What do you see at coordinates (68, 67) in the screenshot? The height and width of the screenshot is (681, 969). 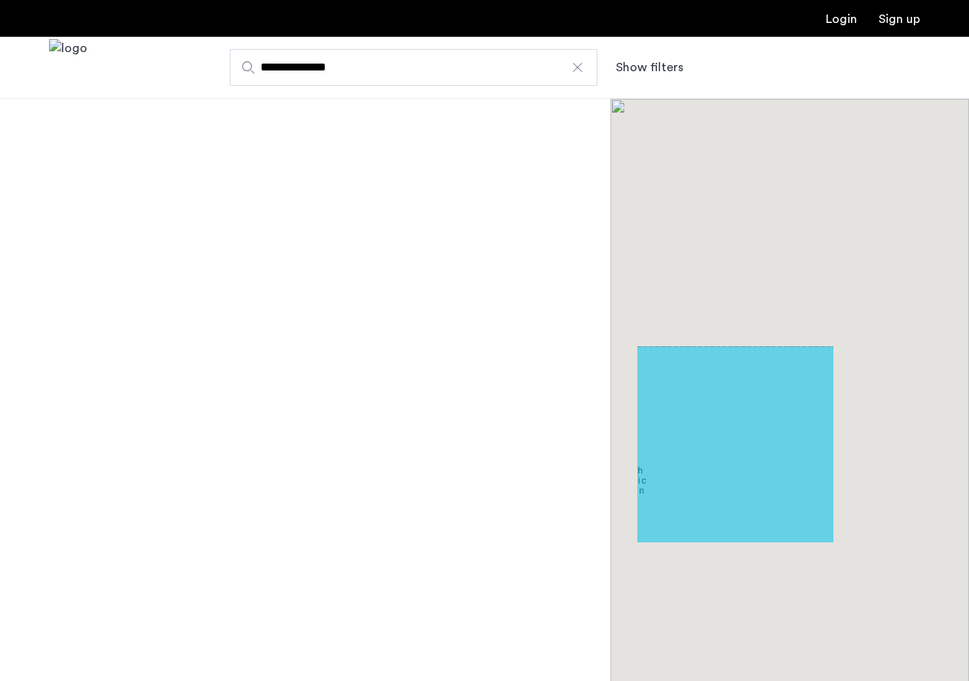 I see `a: Cazamio Logo` at bounding box center [68, 67].